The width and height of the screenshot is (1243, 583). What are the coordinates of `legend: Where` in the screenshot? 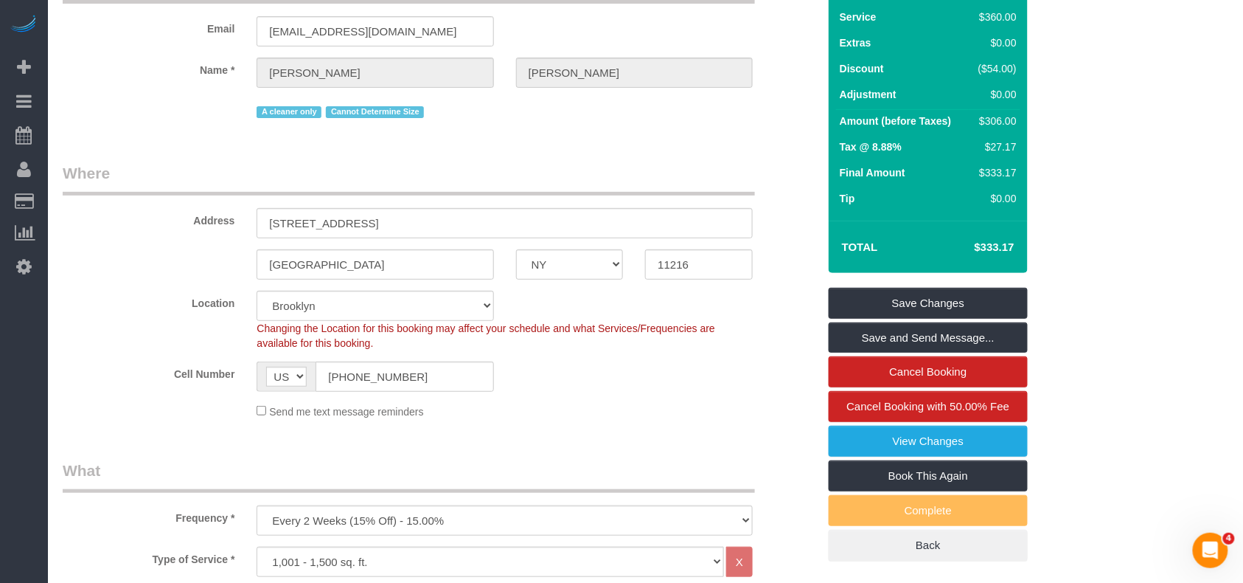 It's located at (409, 178).